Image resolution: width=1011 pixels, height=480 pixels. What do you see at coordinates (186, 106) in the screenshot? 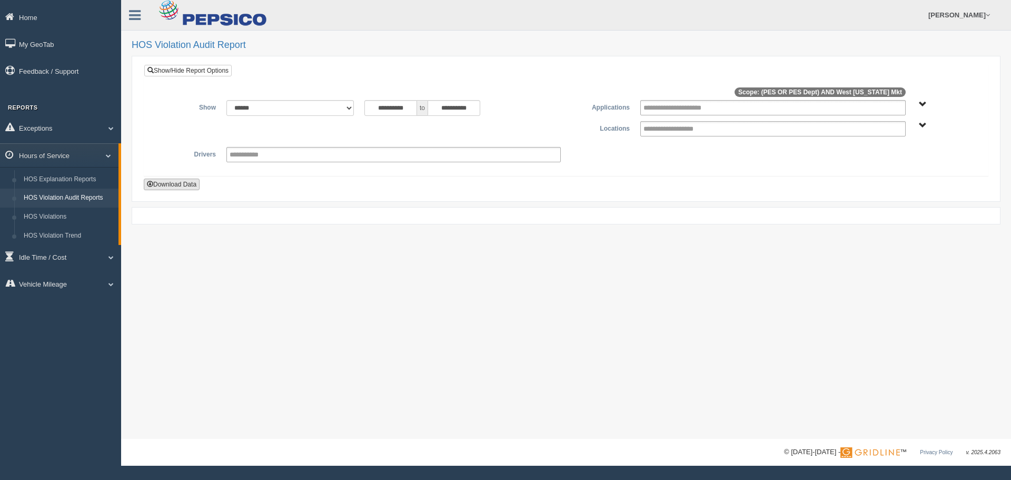
I see `label: Show` at bounding box center [186, 106].